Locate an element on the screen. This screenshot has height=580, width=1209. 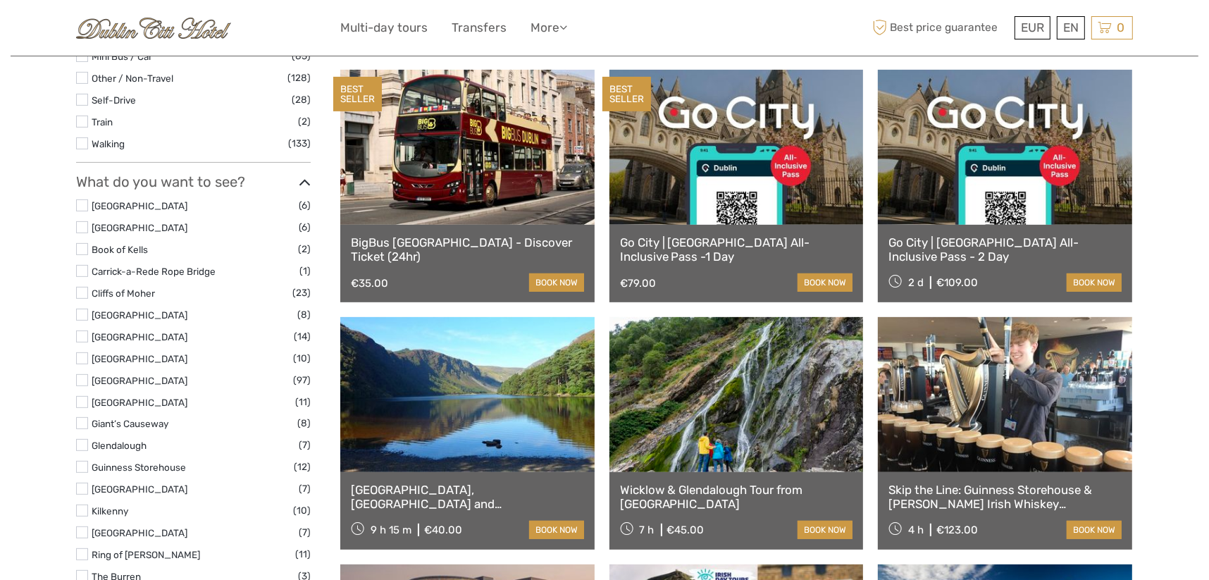
a: More is located at coordinates (549, 27).